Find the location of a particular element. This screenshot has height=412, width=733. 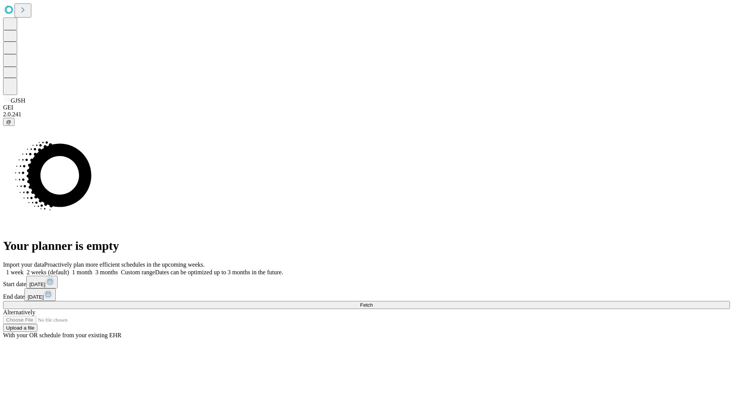

div: 2.0.241 is located at coordinates (367, 115).